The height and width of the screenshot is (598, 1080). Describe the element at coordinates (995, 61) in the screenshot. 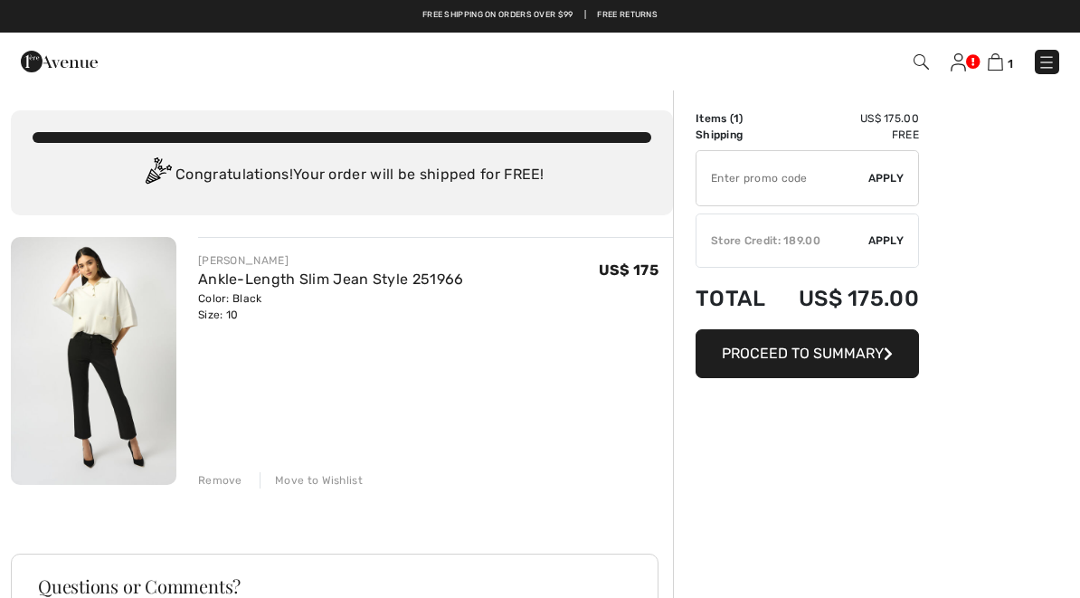

I see `img: Shopping Bag` at that location.